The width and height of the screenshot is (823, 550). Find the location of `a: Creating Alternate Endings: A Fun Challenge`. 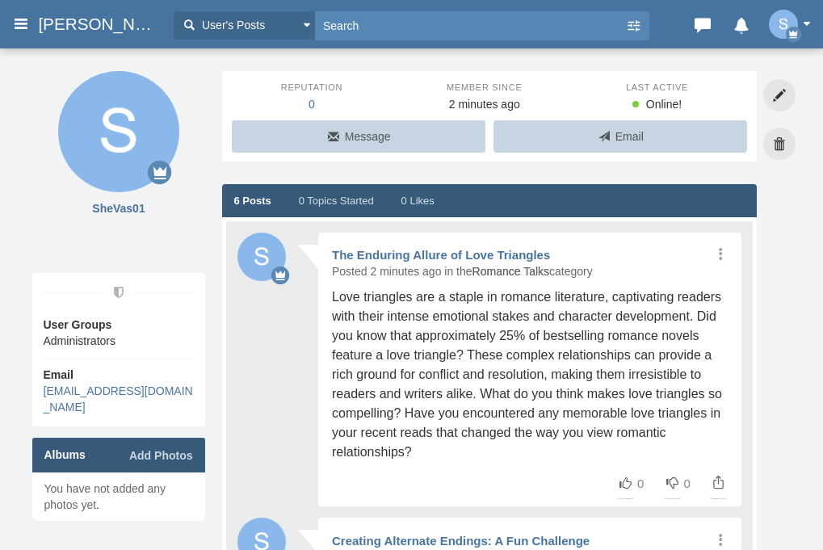

a: Creating Alternate Endings: A Fun Challenge is located at coordinates (460, 540).